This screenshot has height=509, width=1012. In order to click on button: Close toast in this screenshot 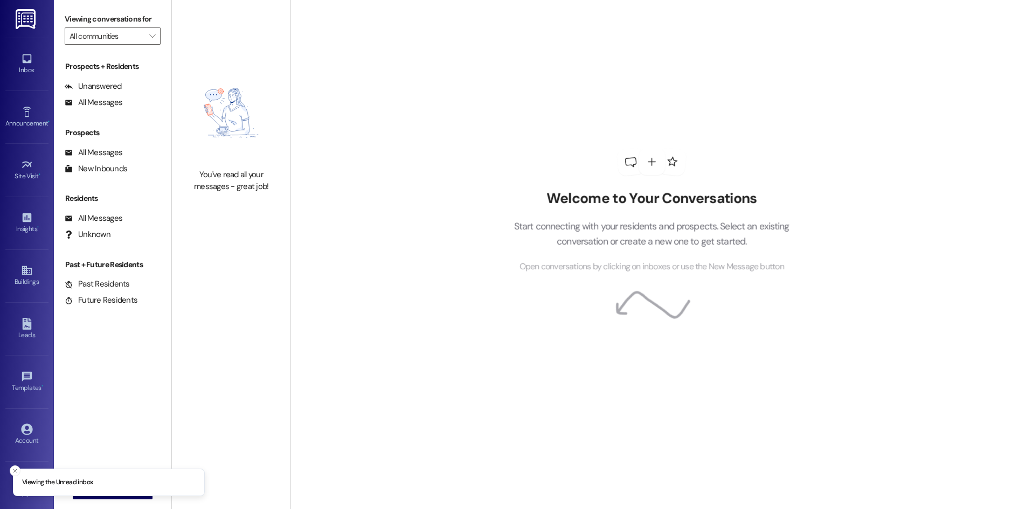, I will do `click(15, 471)`.